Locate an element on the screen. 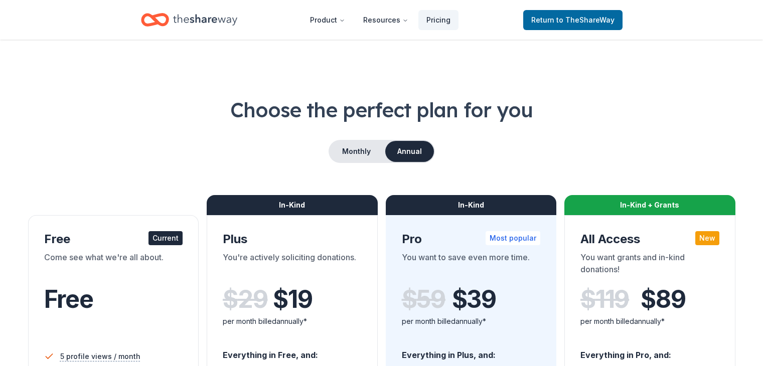  nav: Main is located at coordinates (380, 20).